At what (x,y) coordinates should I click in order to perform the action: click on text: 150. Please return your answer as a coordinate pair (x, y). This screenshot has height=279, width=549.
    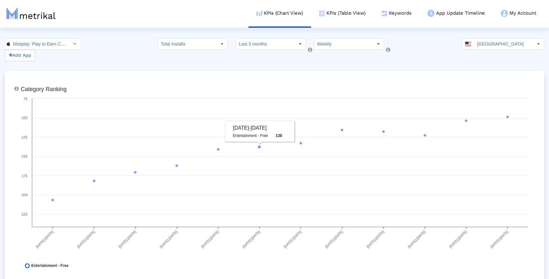
    Looking at the image, I should click on (25, 157).